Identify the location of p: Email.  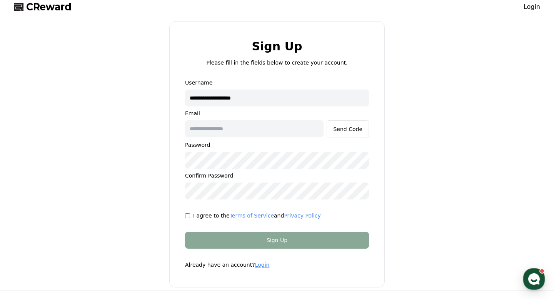
(277, 114).